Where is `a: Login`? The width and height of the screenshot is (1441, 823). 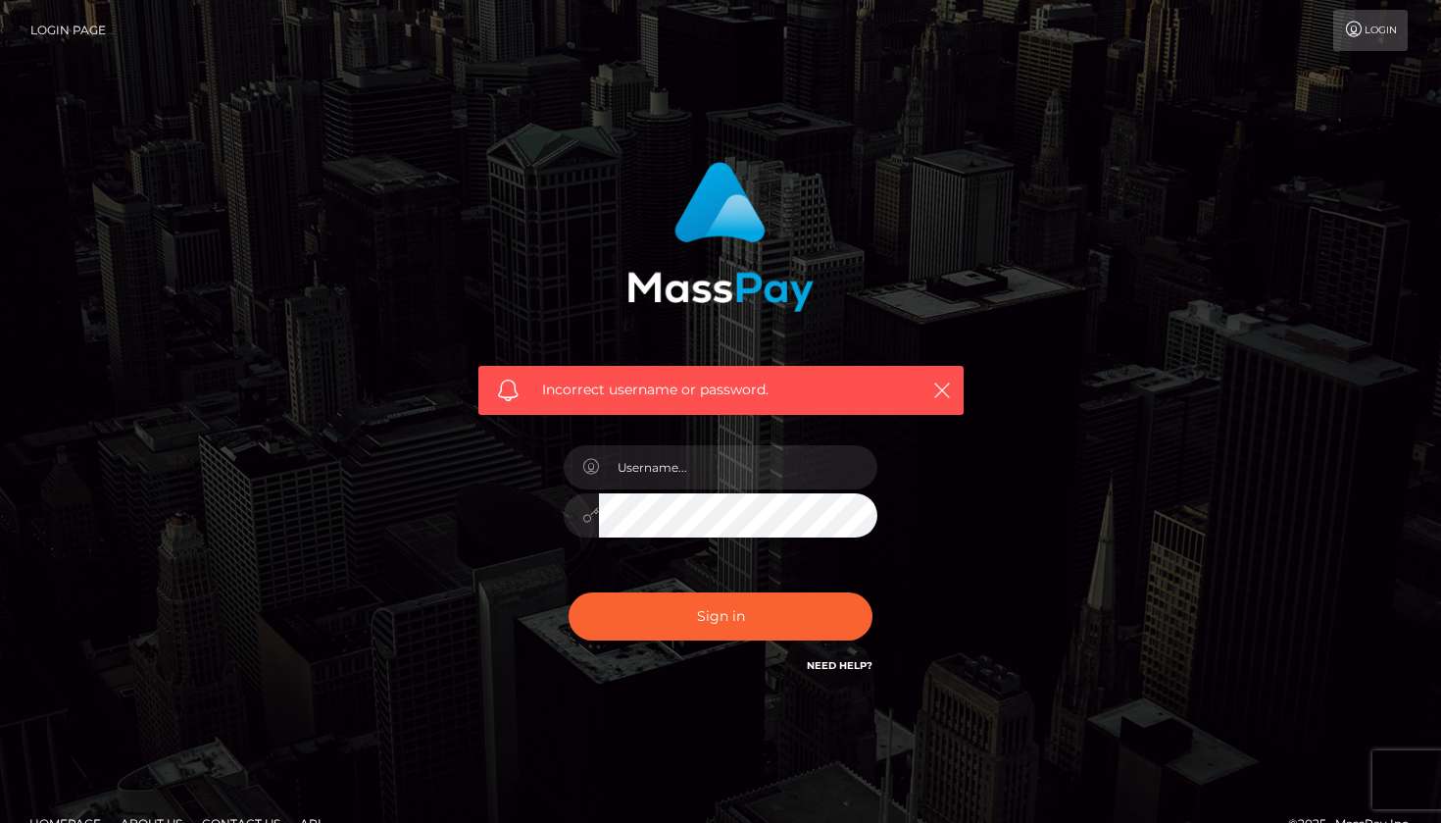 a: Login is located at coordinates (1371, 30).